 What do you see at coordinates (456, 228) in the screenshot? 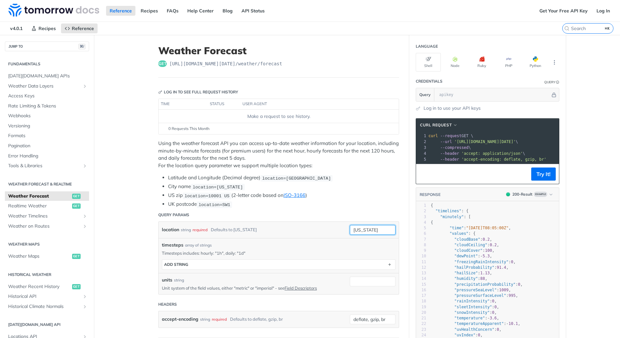
I see `span: "time"` at bounding box center [456, 228].